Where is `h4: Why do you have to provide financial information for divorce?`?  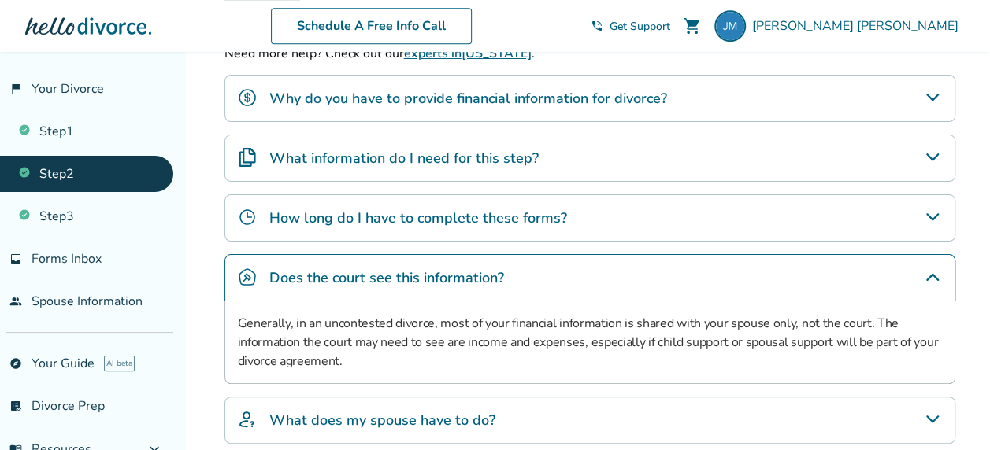 h4: Why do you have to provide financial information for divorce? is located at coordinates (468, 98).